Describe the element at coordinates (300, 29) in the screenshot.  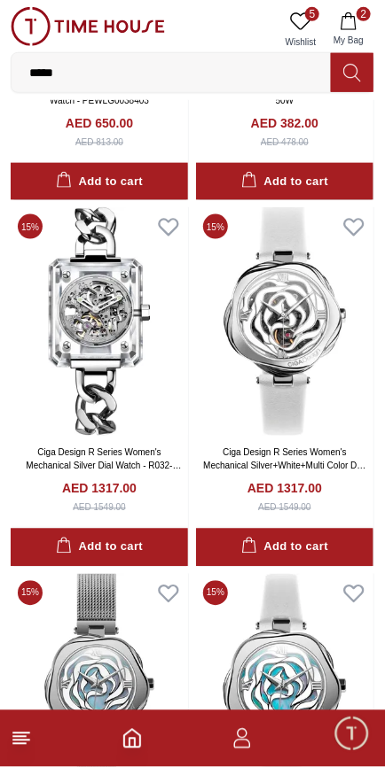
I see `a: 5Wishlist` at that location.